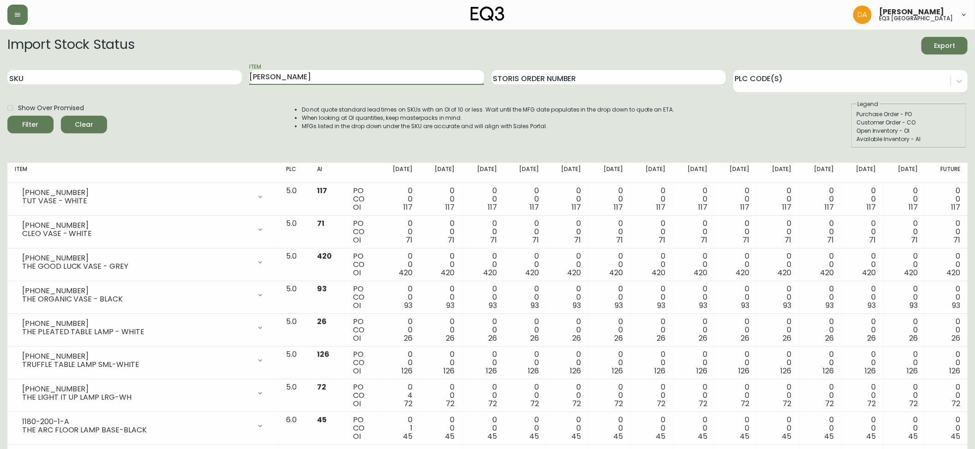 This screenshot has height=449, width=975. Describe the element at coordinates (84, 125) in the screenshot. I see `button: Clear` at that location.